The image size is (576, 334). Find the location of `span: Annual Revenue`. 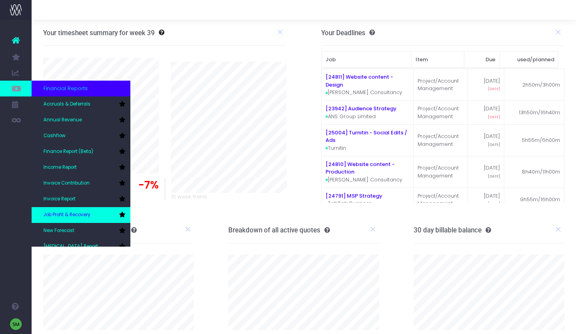

span: Annual Revenue is located at coordinates (62, 120).